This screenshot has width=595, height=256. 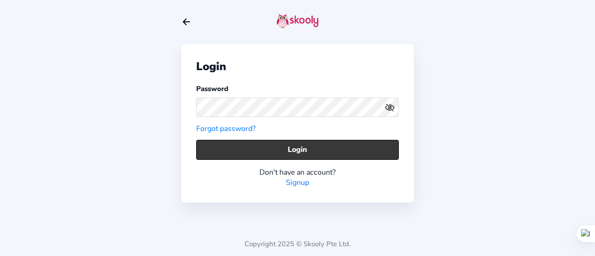 I want to click on a: Signup, so click(x=298, y=183).